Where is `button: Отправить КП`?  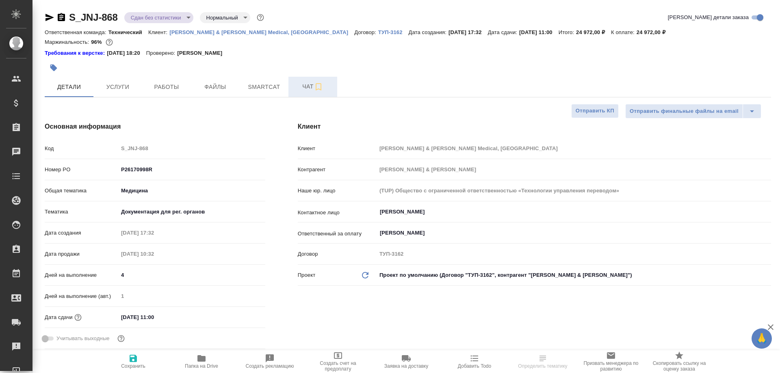
button: Отправить КП is located at coordinates (595, 111).